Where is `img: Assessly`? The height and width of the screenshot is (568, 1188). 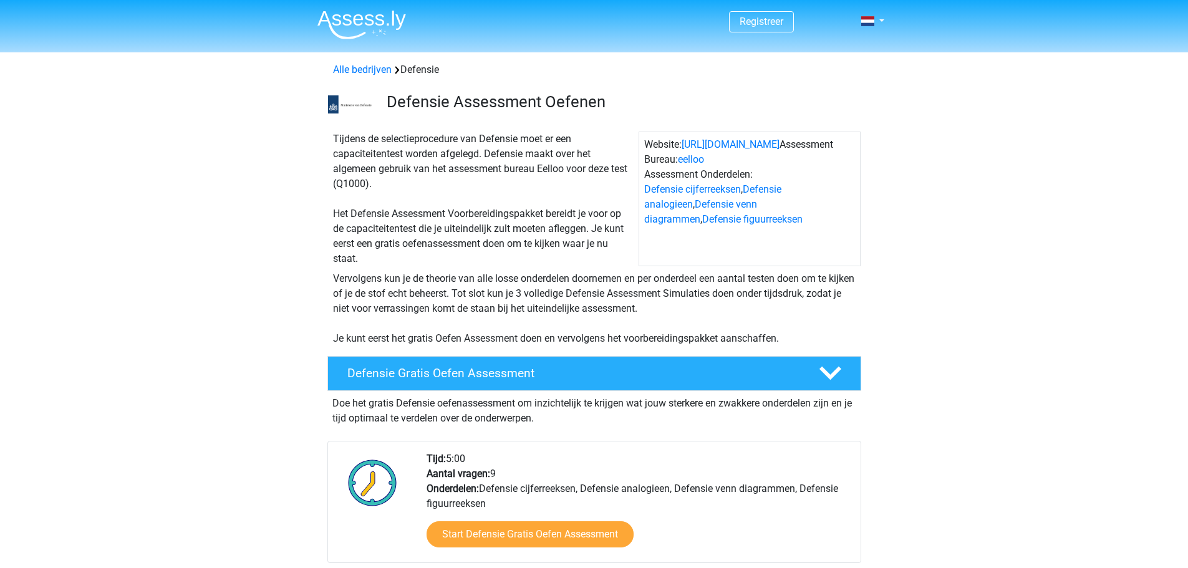
img: Assessly is located at coordinates (362, 24).